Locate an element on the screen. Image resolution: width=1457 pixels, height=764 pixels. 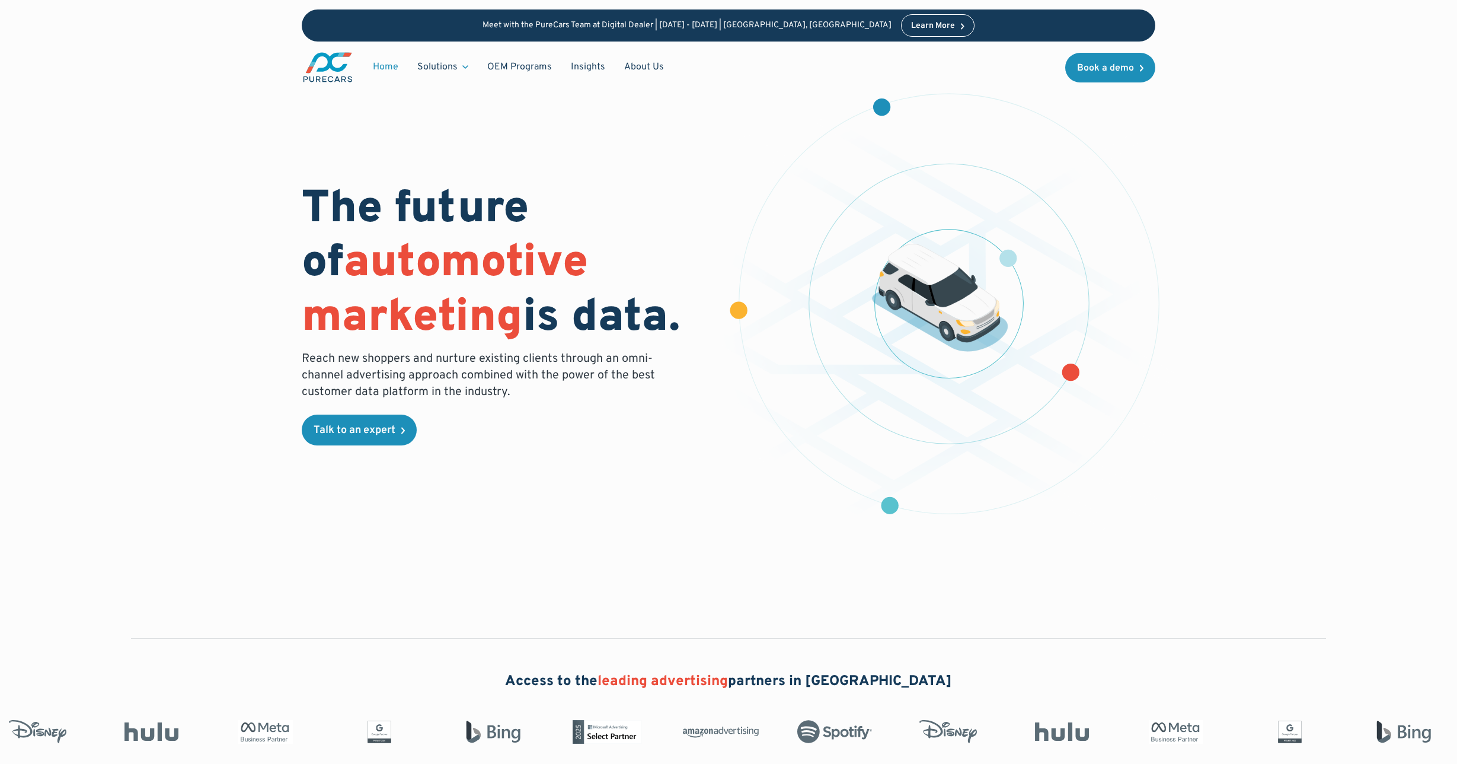
div: Talk to an expert is located at coordinates (355, 430).